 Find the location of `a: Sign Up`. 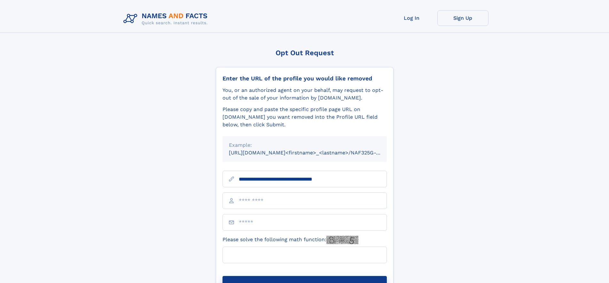

a: Sign Up is located at coordinates (463, 18).